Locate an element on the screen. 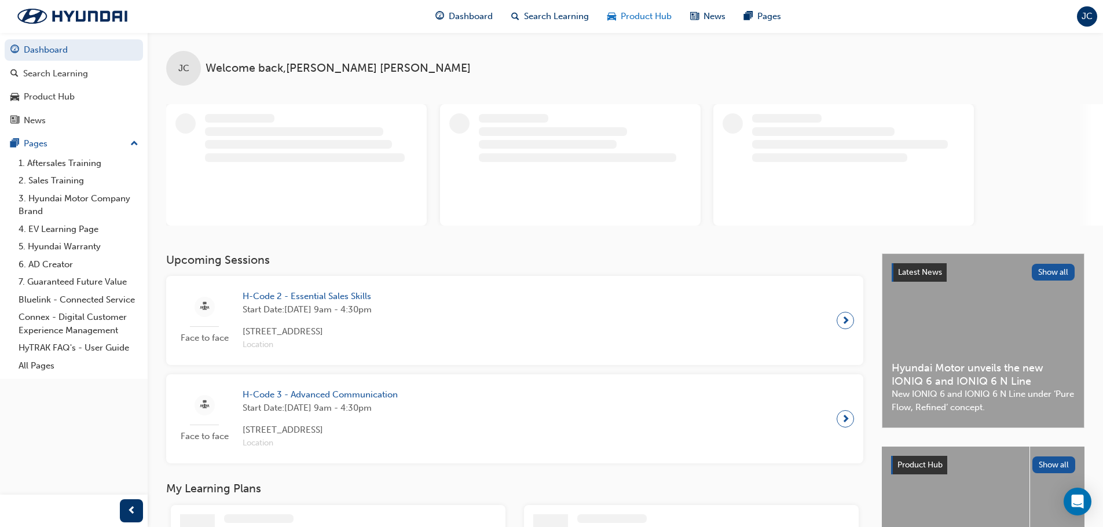 The image size is (1103, 527). button: DashboardSearch LearningProduct HubNews is located at coordinates (74, 85).